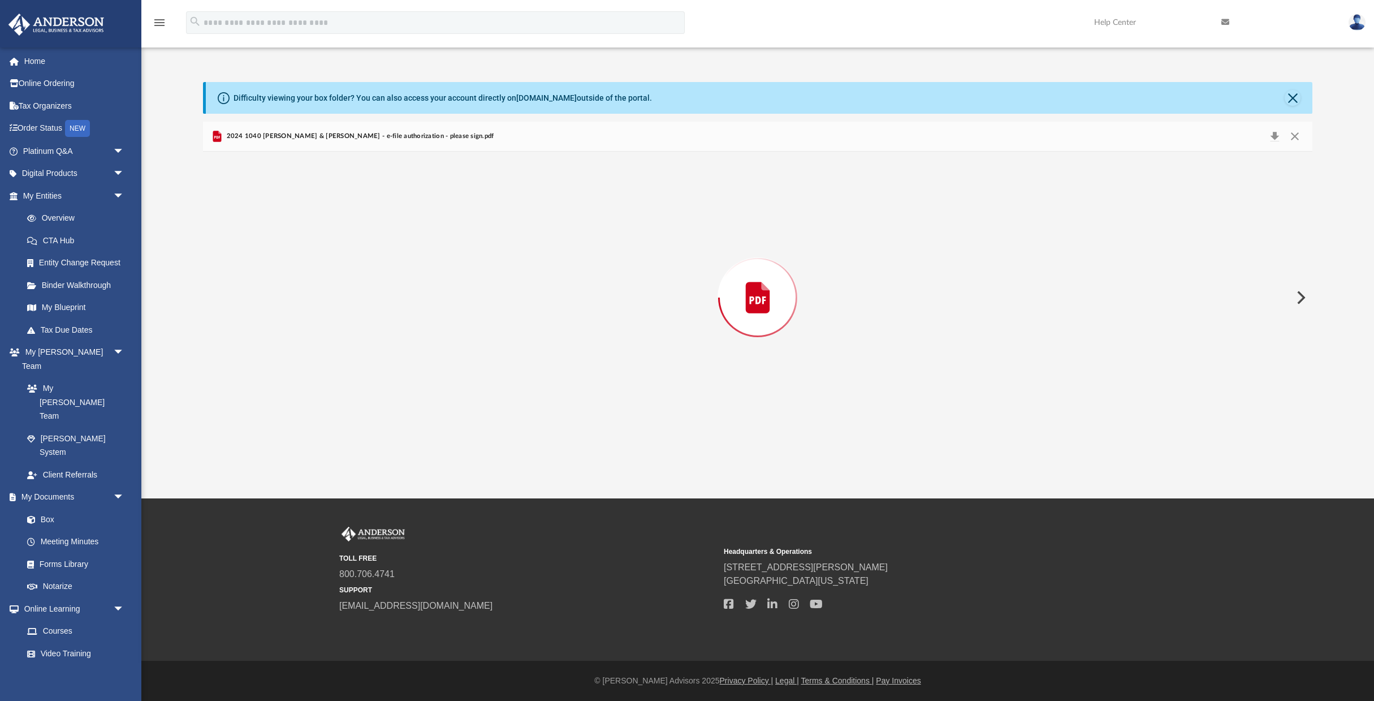 The image size is (1374, 701). Describe the element at coordinates (1300, 297) in the screenshot. I see `button: Next File` at that location.